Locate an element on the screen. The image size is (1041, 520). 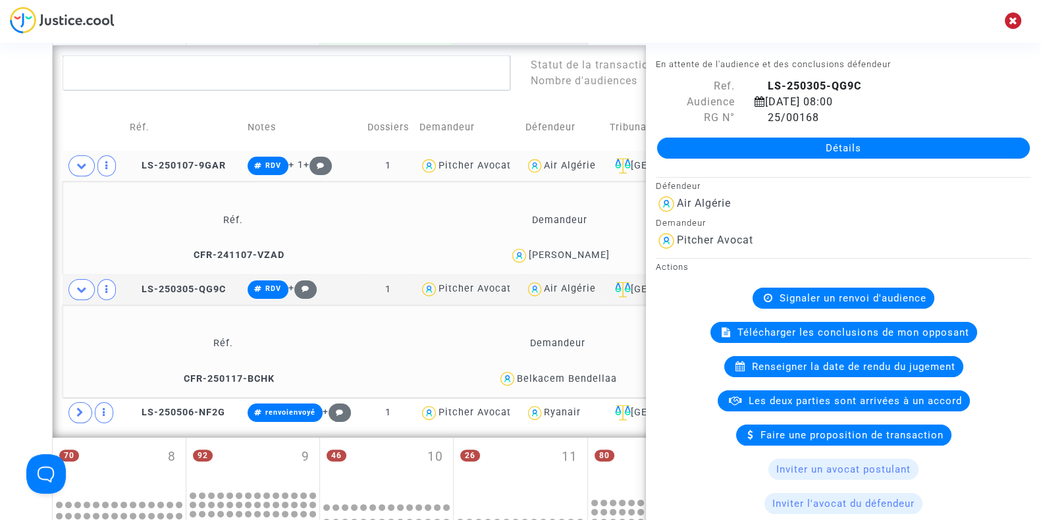
span: LS-250107-9GAR is located at coordinates (178, 165).